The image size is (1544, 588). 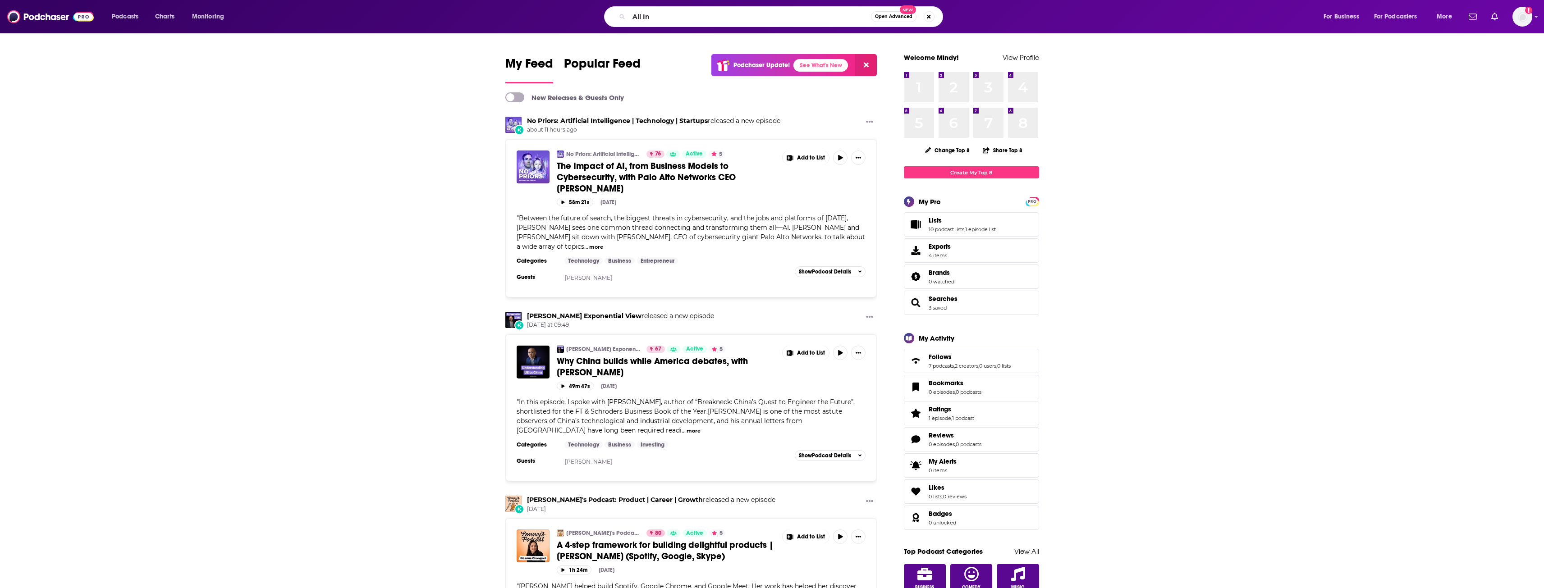 What do you see at coordinates (972, 414) in the screenshot?
I see `span: Ratings` at bounding box center [972, 414].